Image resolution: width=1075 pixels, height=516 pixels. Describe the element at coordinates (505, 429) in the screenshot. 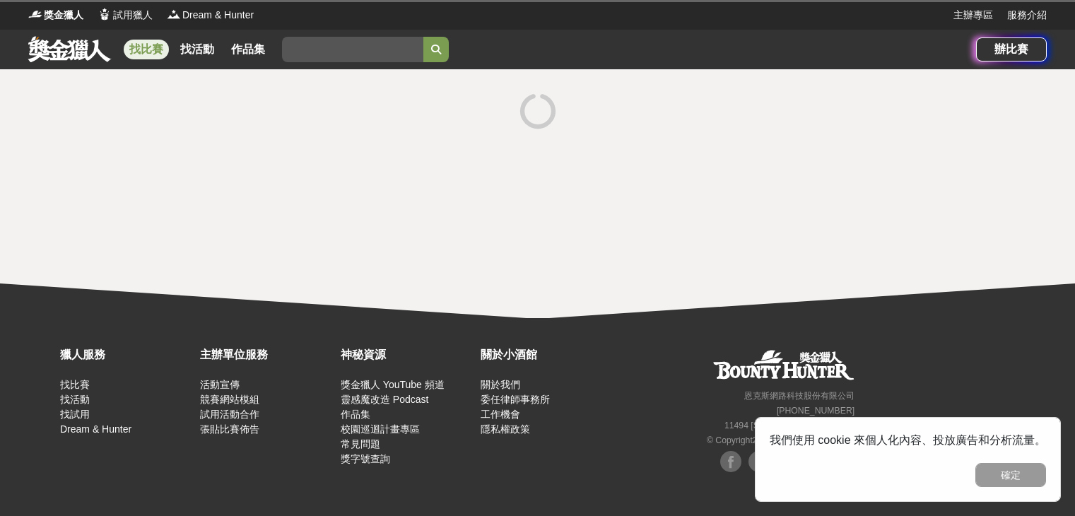

I see `a: 隱私權政策` at that location.